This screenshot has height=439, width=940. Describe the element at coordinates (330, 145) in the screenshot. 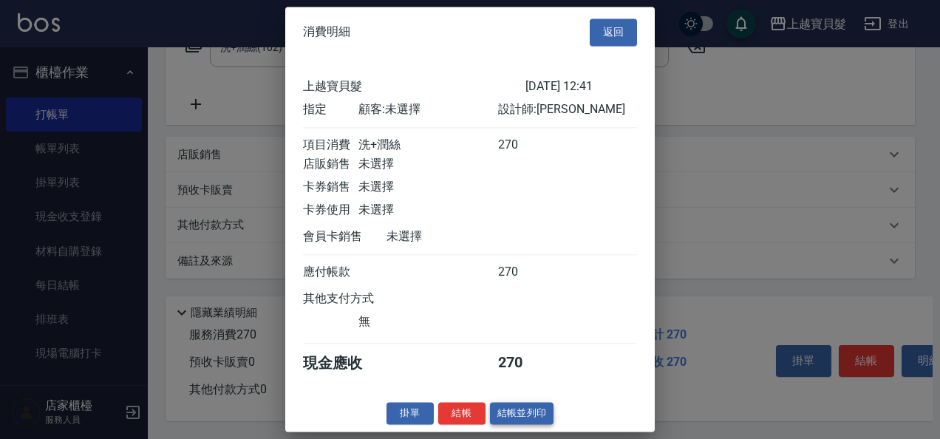

I see `div: 項目消費` at that location.